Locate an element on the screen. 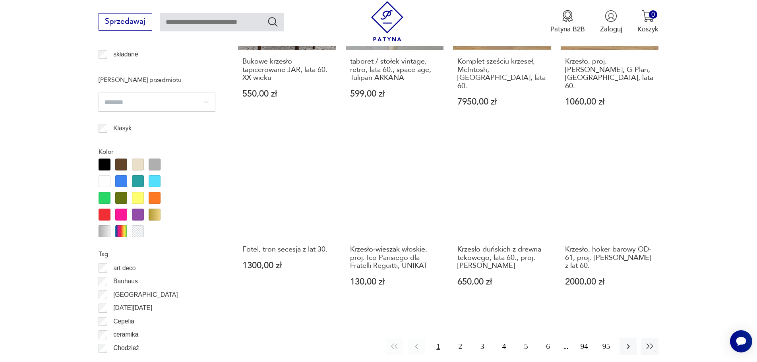 The width and height of the screenshot is (757, 362). p: Zaloguj is located at coordinates (611, 29).